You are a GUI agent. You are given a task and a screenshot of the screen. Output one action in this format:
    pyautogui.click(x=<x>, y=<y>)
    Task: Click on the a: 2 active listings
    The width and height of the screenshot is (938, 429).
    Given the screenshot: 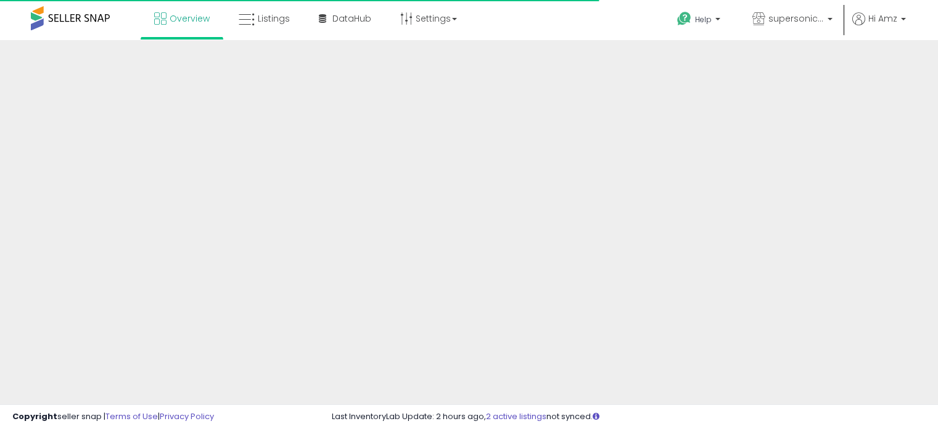 What is the action you would take?
    pyautogui.click(x=516, y=416)
    